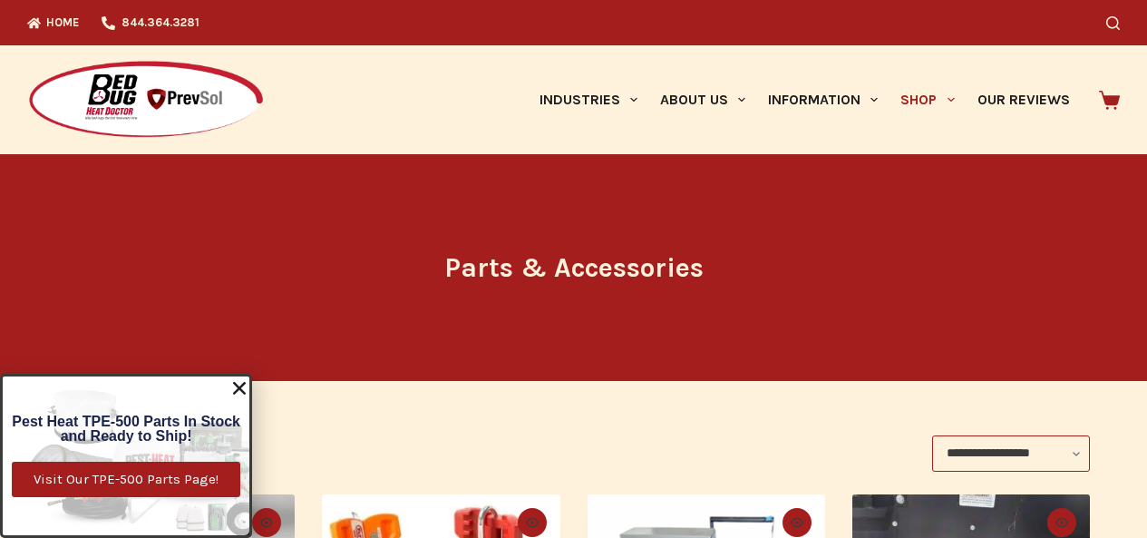 The height and width of the screenshot is (538, 1147). Describe the element at coordinates (126, 479) in the screenshot. I see `span: Visit Our TPE-500 Parts Page!` at that location.